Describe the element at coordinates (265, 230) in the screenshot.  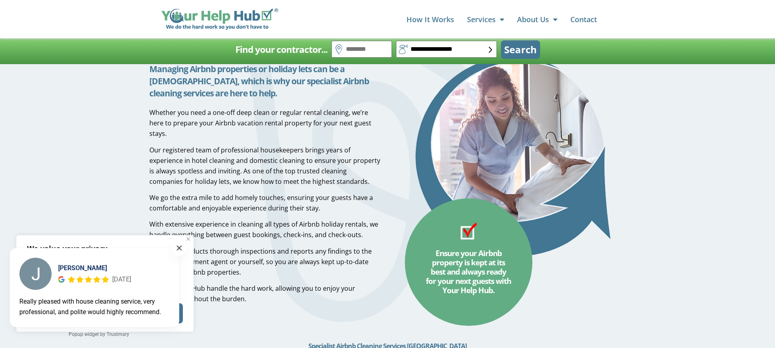
I see `p: With extensive experience in cleaning all types of Airbnb holiday rentals, we handle everything b...` at that location.